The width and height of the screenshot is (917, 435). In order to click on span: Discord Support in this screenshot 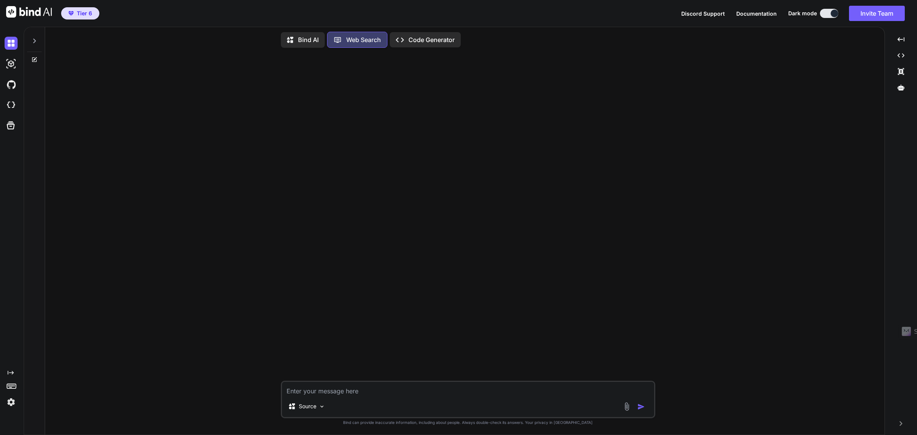, I will do `click(703, 13)`.